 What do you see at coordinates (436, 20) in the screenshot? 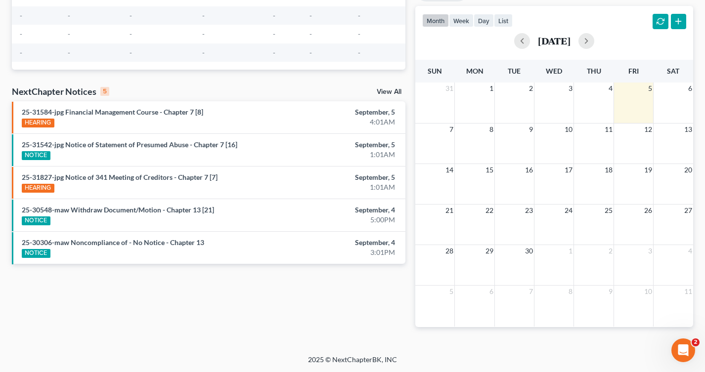
I see `button: month` at bounding box center [436, 20].